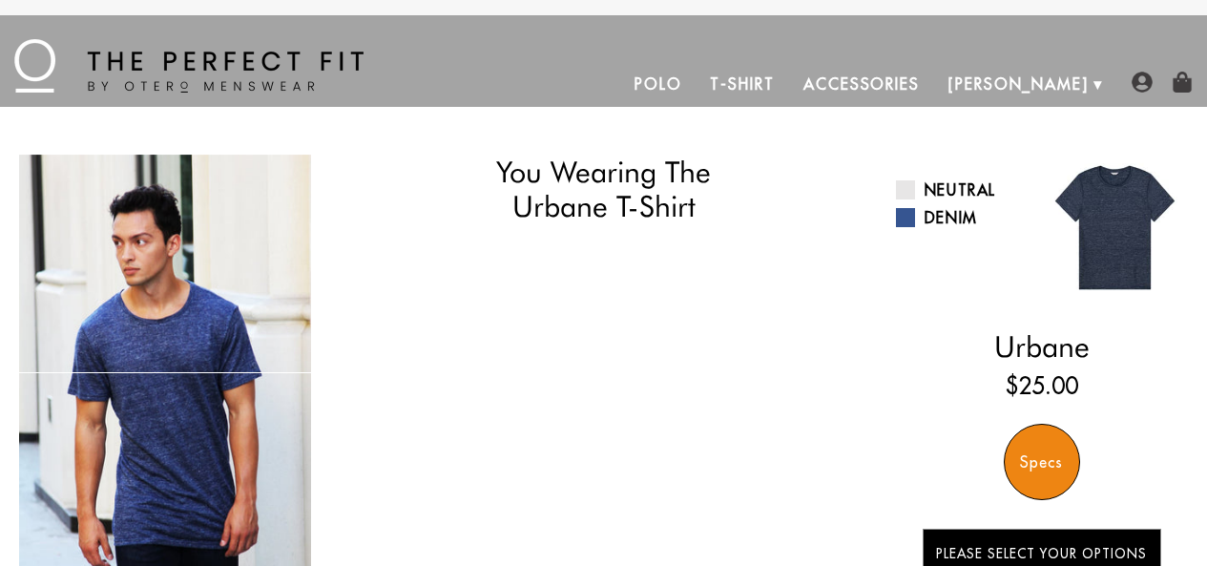  I want to click on div: Specs, so click(1042, 462).